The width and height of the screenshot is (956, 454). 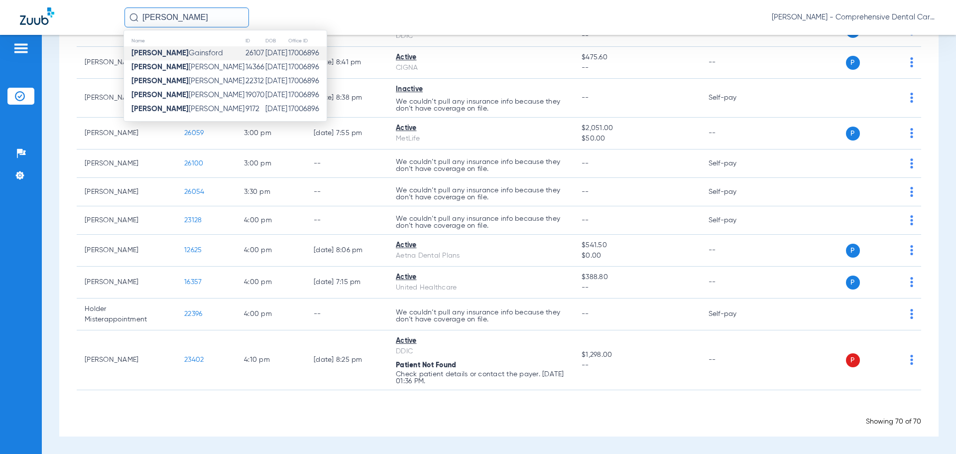 I want to click on td: 4:10 PM, so click(x=271, y=360).